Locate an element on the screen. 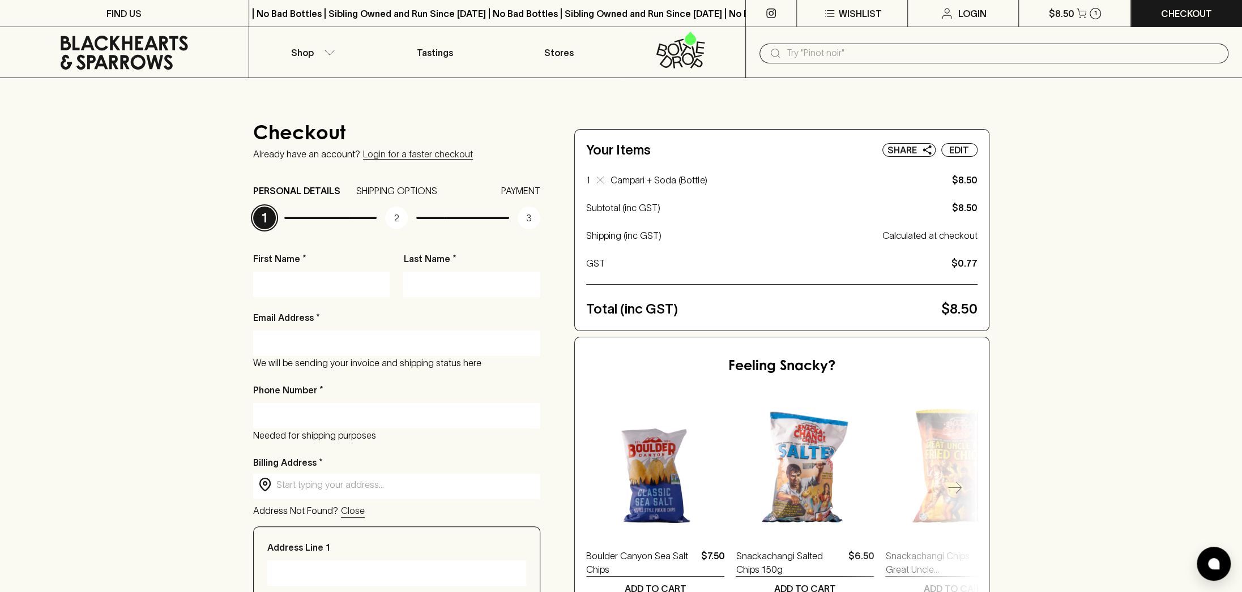 This screenshot has height=592, width=1242. a: Login for a faster checkout is located at coordinates (418, 154).